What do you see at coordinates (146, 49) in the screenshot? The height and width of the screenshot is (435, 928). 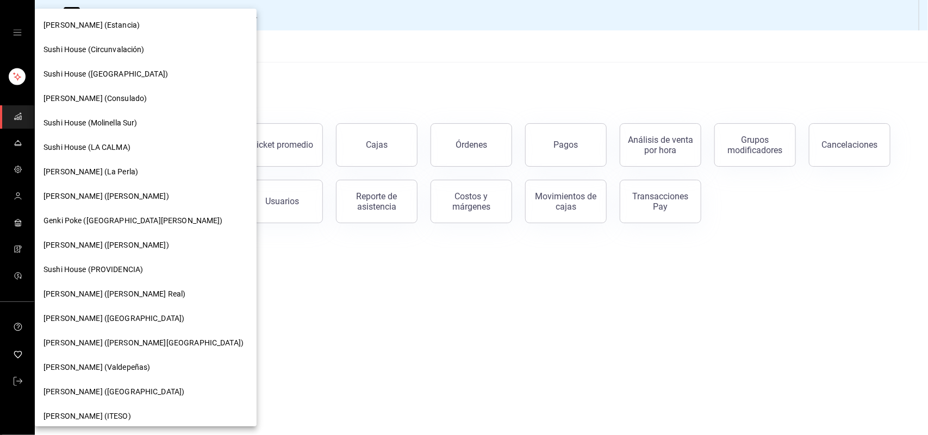 I see `div: Sushi House (Circunvalación)` at bounding box center [146, 49].